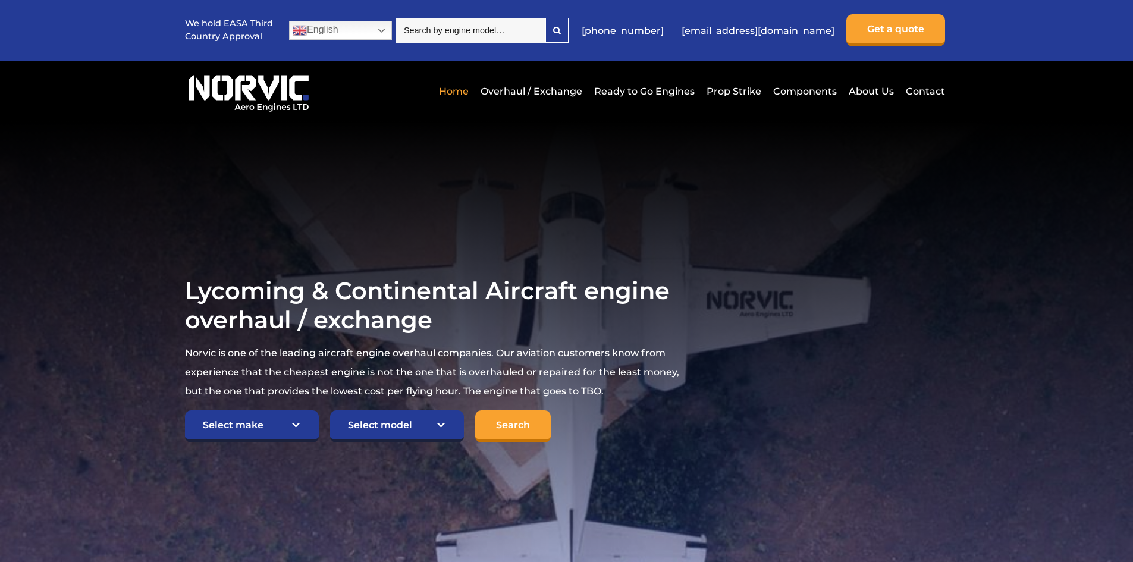 The image size is (1133, 562). Describe the element at coordinates (805, 91) in the screenshot. I see `a: Components` at that location.